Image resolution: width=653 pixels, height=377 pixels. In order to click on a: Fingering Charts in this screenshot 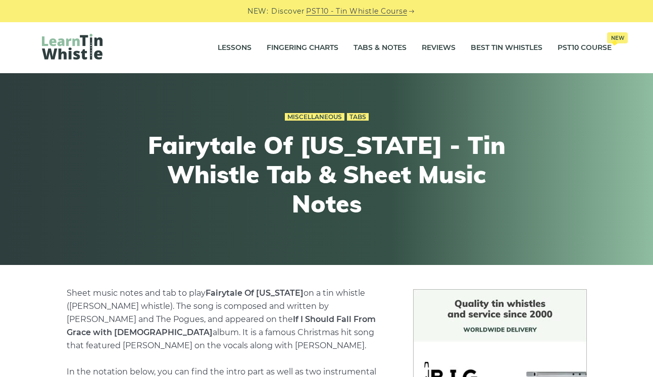, I will do `click(303, 48)`.